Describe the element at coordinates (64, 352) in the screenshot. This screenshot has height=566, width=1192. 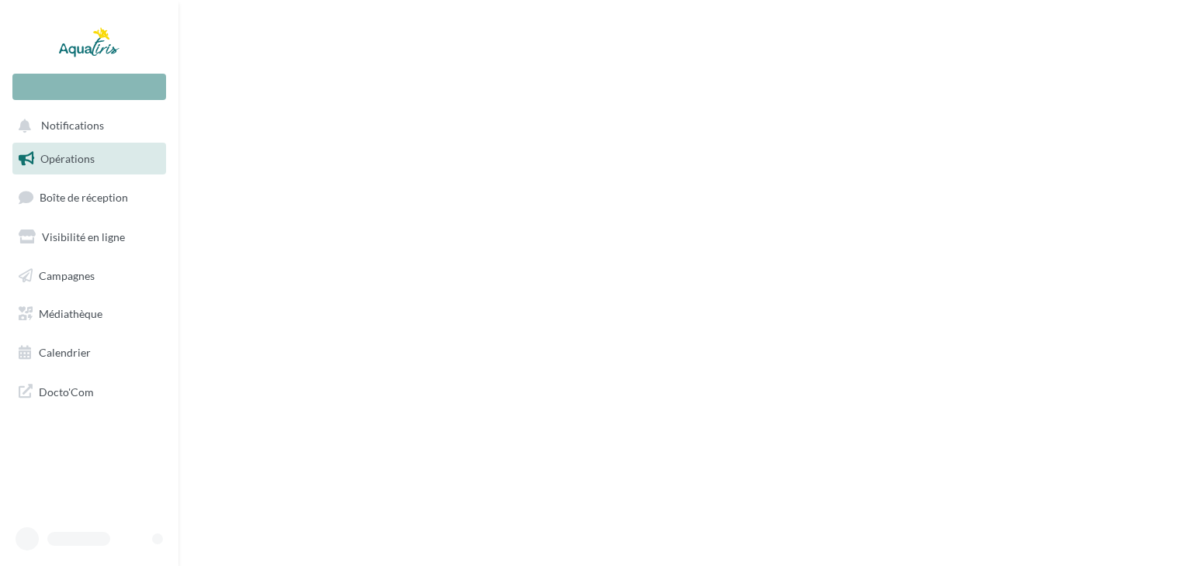
I see `span: Calendrier` at that location.